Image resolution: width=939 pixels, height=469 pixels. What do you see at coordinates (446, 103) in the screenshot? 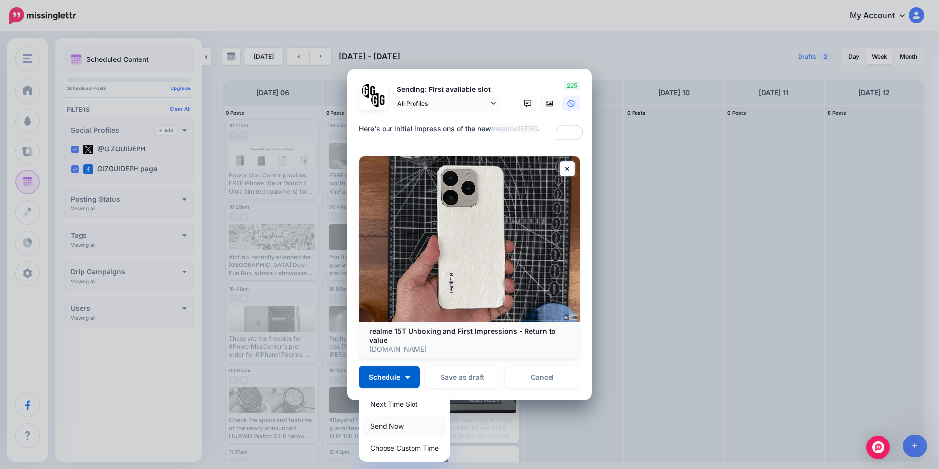
I see `a: All Profiles` at bounding box center [446, 103].